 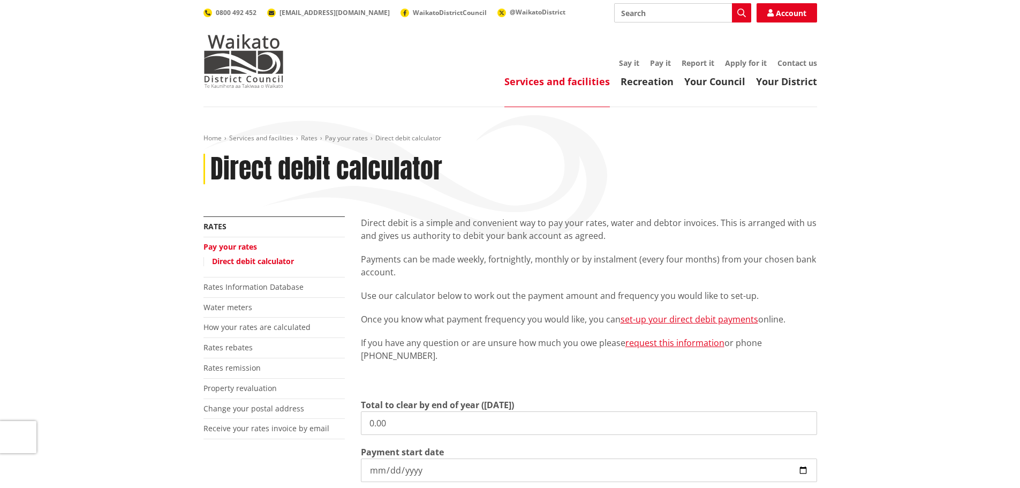 What do you see at coordinates (450, 12) in the screenshot?
I see `span: WaikatoDistrictCouncil` at bounding box center [450, 12].